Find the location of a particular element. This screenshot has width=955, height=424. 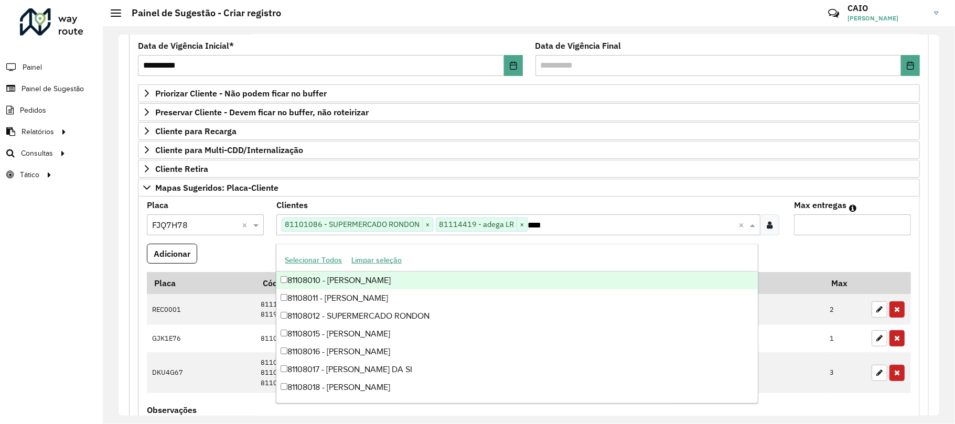

label: Clientes is located at coordinates (292, 205).